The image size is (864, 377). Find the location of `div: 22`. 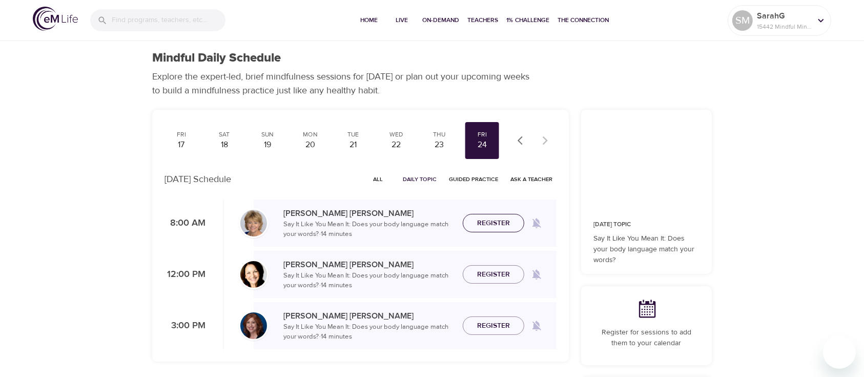

div: 22 is located at coordinates (396, 144).